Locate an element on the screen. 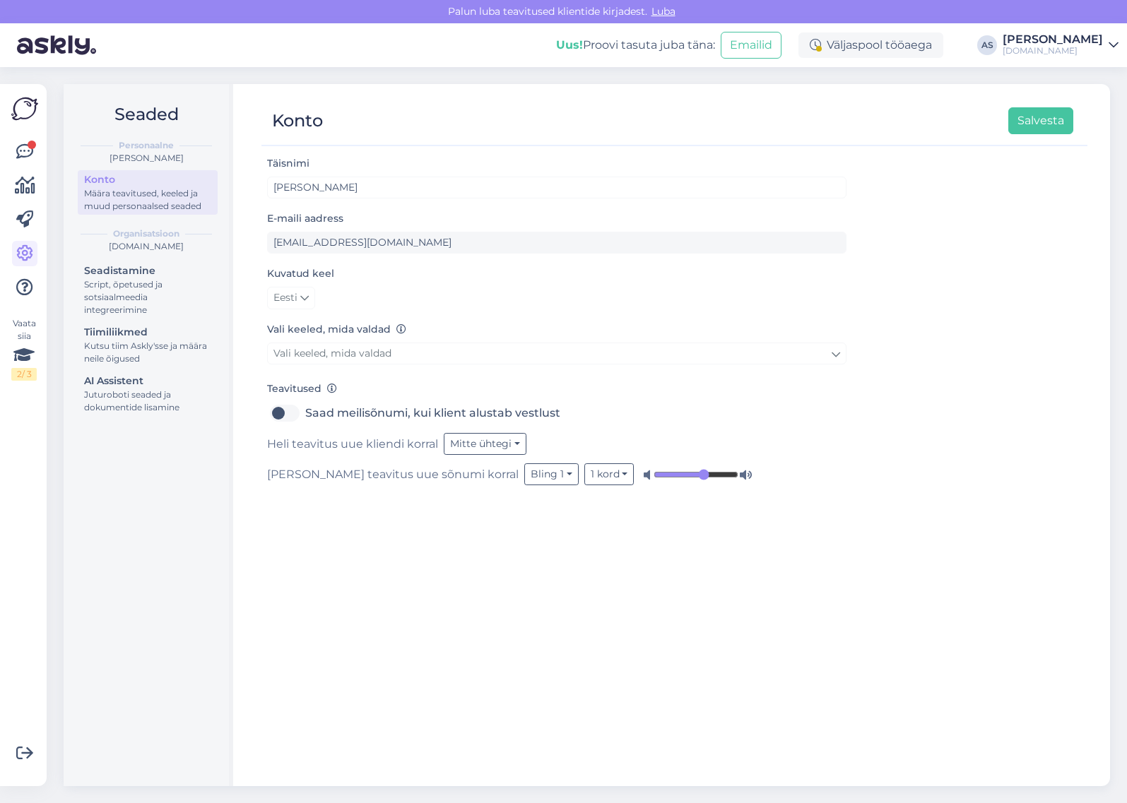 This screenshot has width=1127, height=803. div: Kutsu tiim Askly'sse ja määra neile õigused is located at coordinates (148, 353).